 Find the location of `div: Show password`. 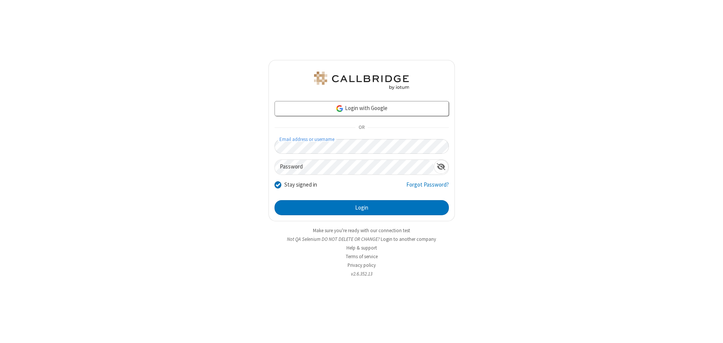

div: Show password is located at coordinates (441, 167).